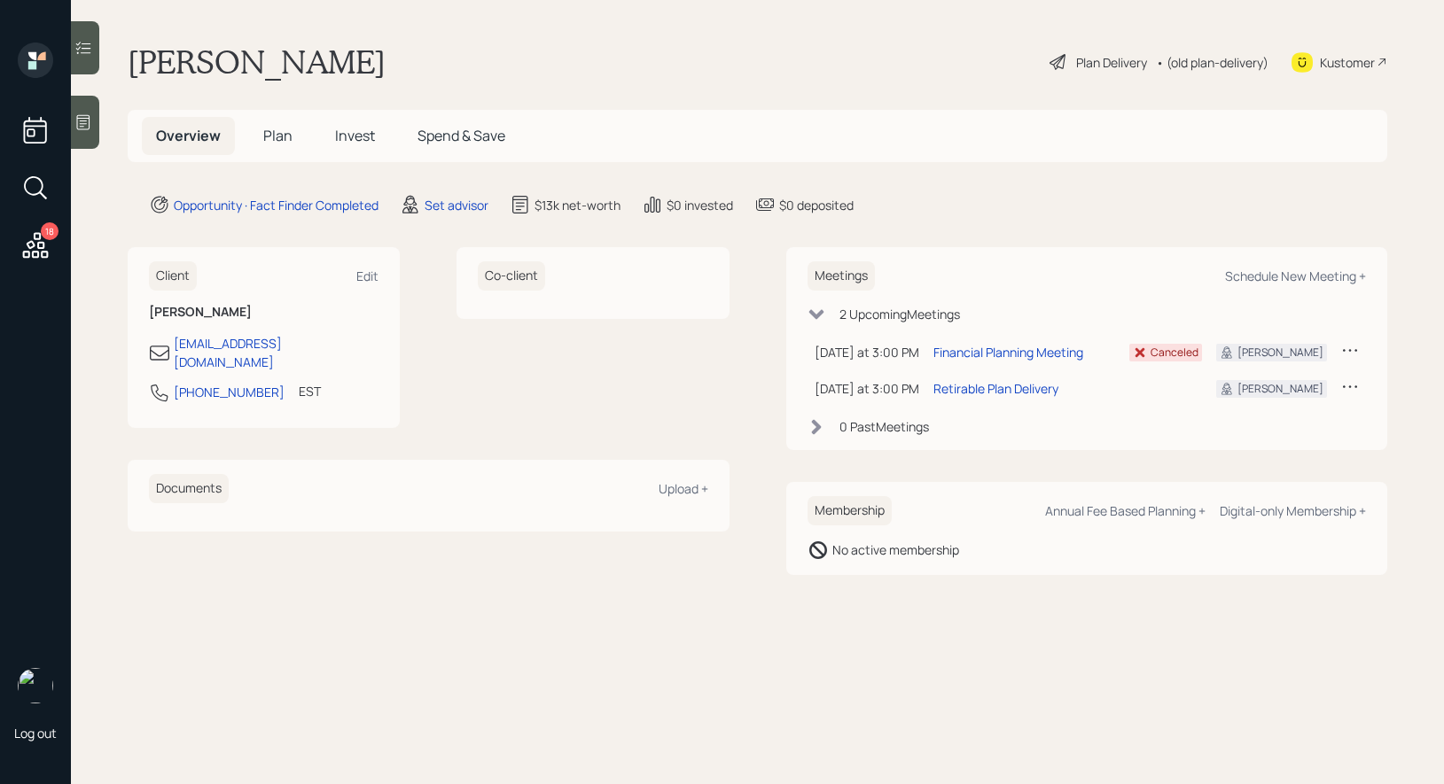 This screenshot has width=1444, height=784. What do you see at coordinates (35, 686) in the screenshot?
I see `img: treva-nostdahl-headshot.png` at bounding box center [35, 686].